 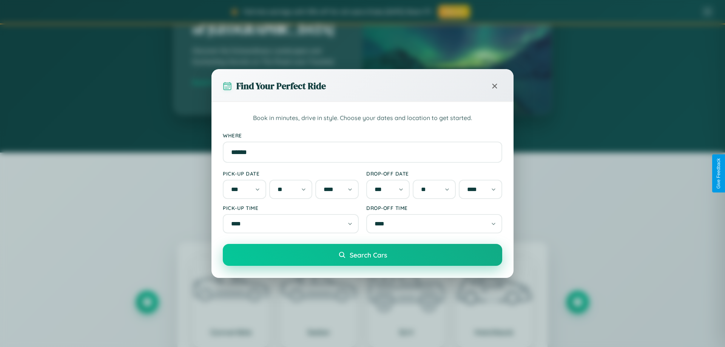 I want to click on span: Search Cars, so click(x=368, y=255).